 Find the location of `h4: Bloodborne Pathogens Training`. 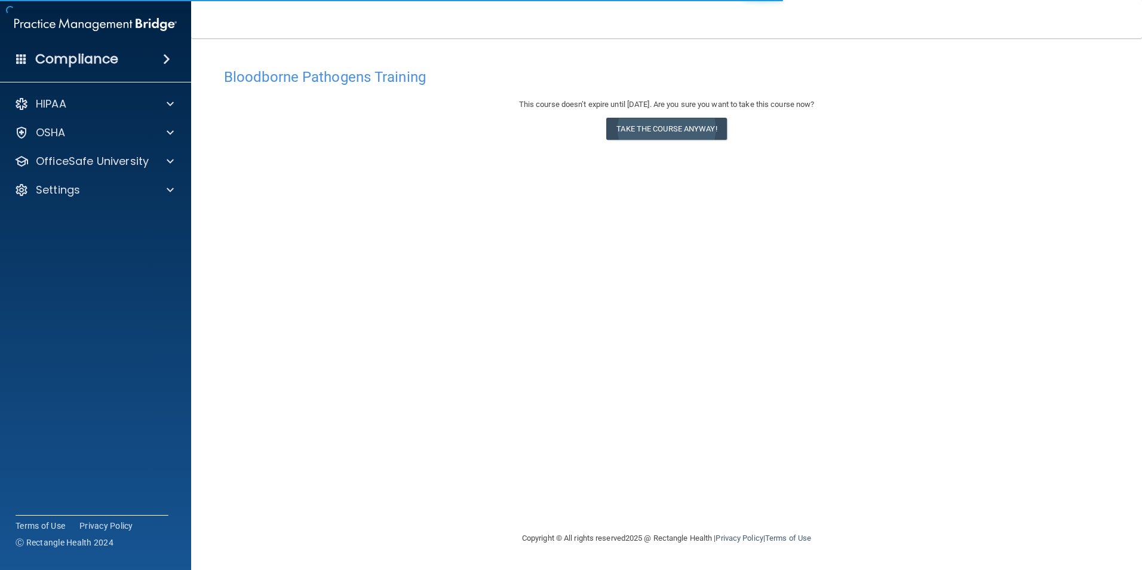

h4: Bloodborne Pathogens Training is located at coordinates (667, 77).